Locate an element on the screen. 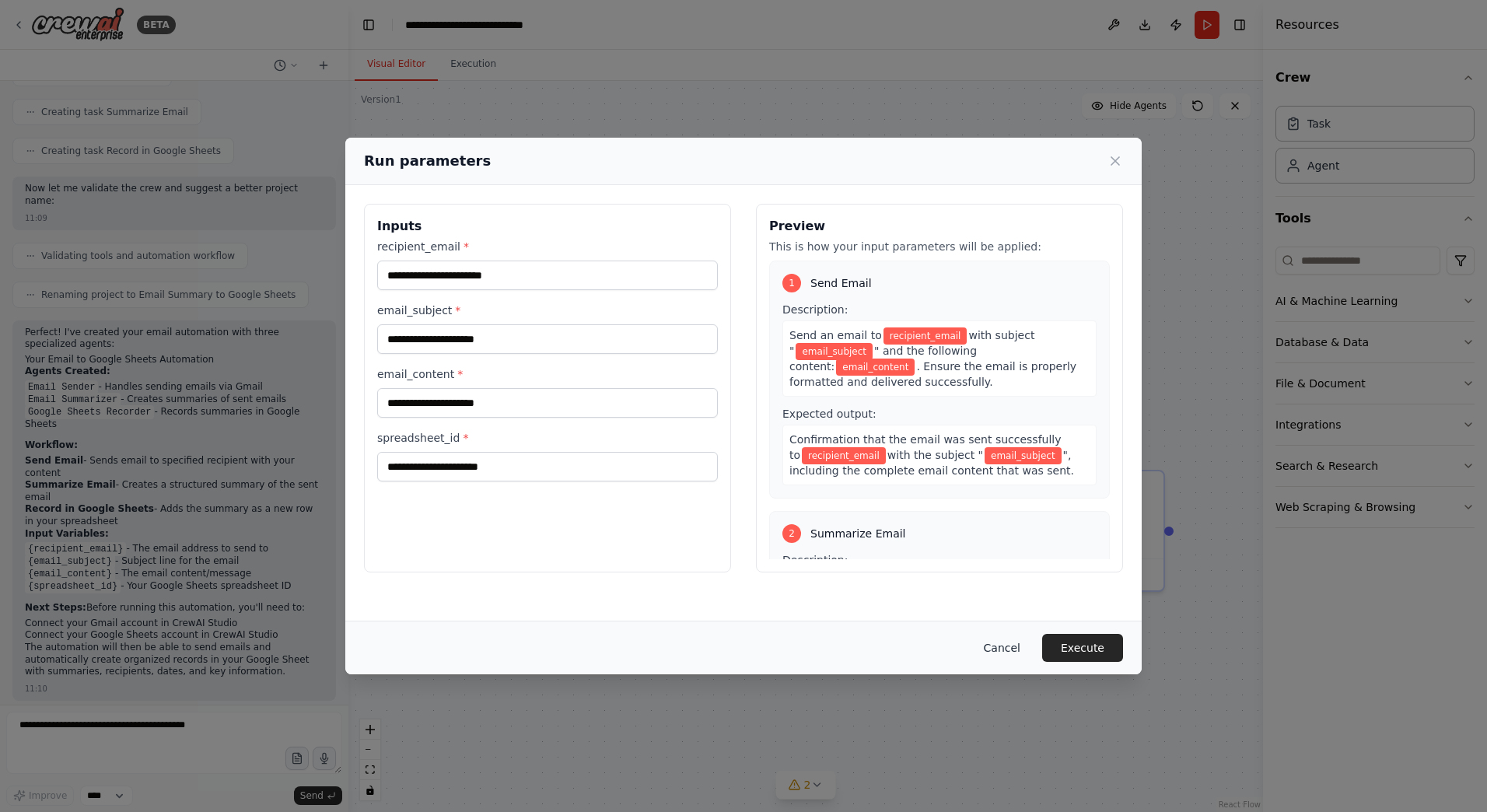  div: 1 is located at coordinates (792, 283).